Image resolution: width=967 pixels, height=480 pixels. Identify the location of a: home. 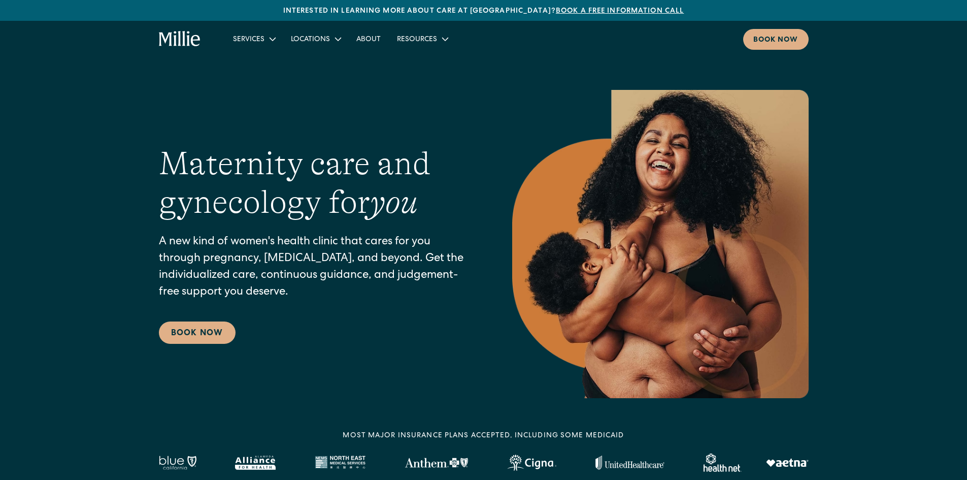
(180, 39).